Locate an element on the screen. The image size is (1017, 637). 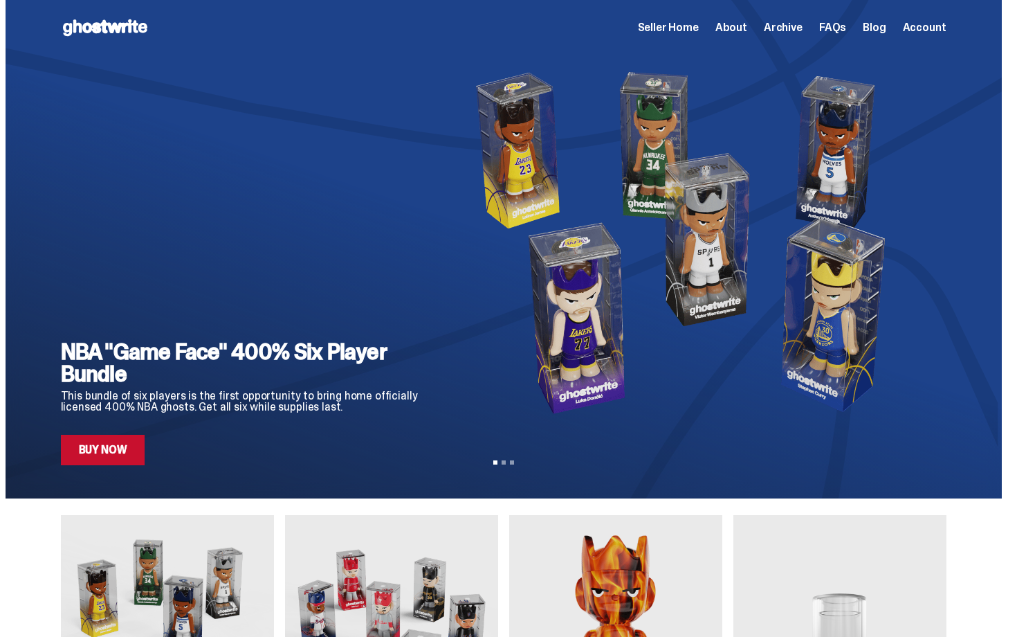
a: Account is located at coordinates (924, 28).